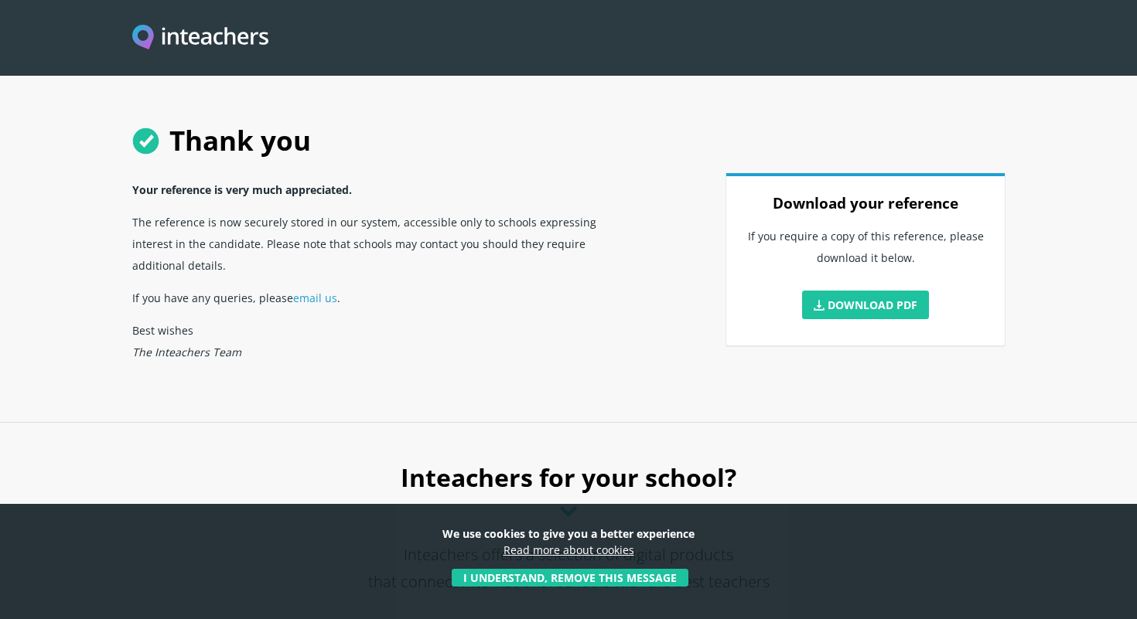 This screenshot has width=1137, height=619. What do you see at coordinates (865, 305) in the screenshot?
I see `a: Download PDF` at bounding box center [865, 305].